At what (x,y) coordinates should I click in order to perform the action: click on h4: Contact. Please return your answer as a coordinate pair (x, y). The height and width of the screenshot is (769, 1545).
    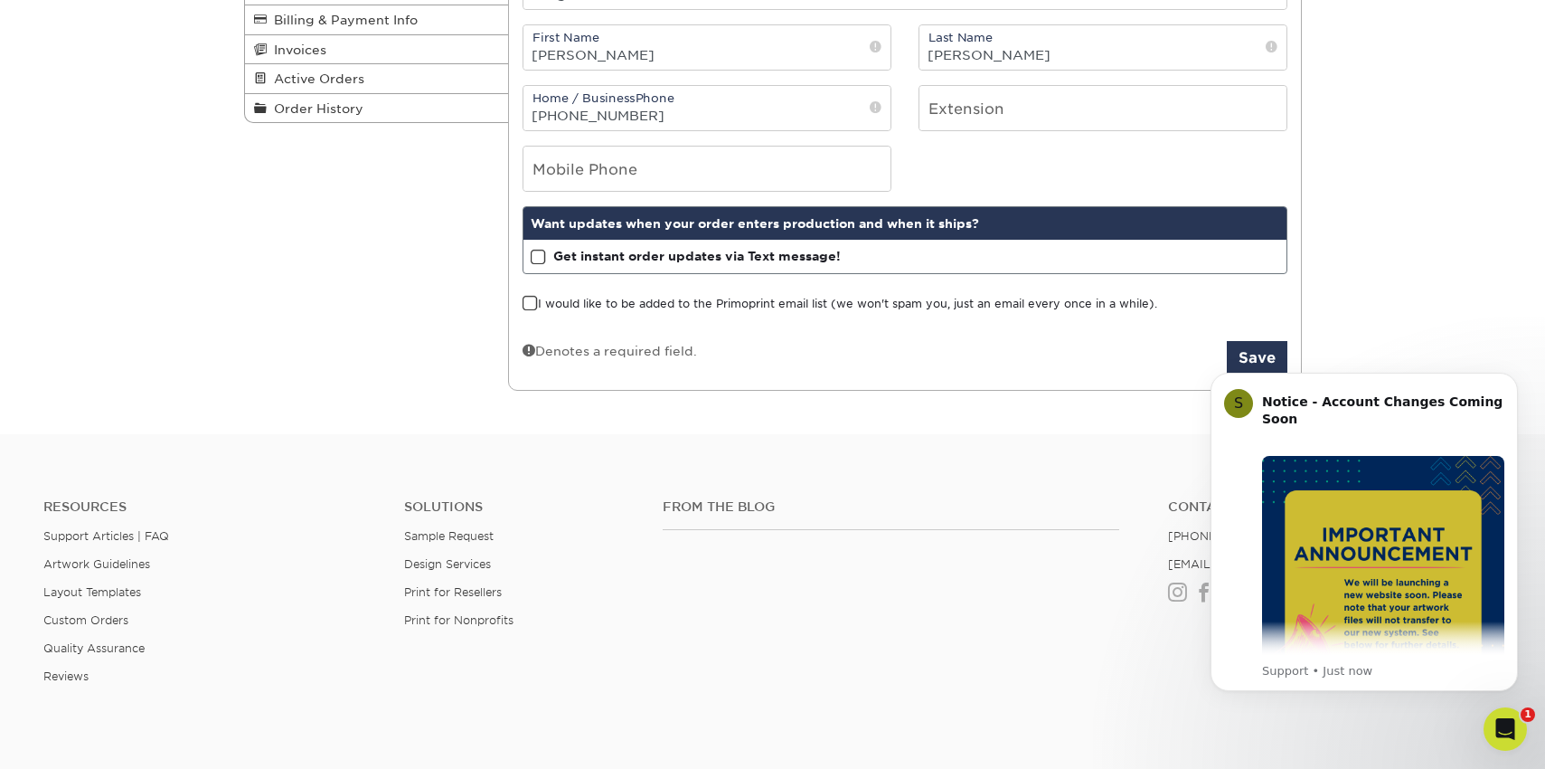
    Looking at the image, I should click on (1335, 506).